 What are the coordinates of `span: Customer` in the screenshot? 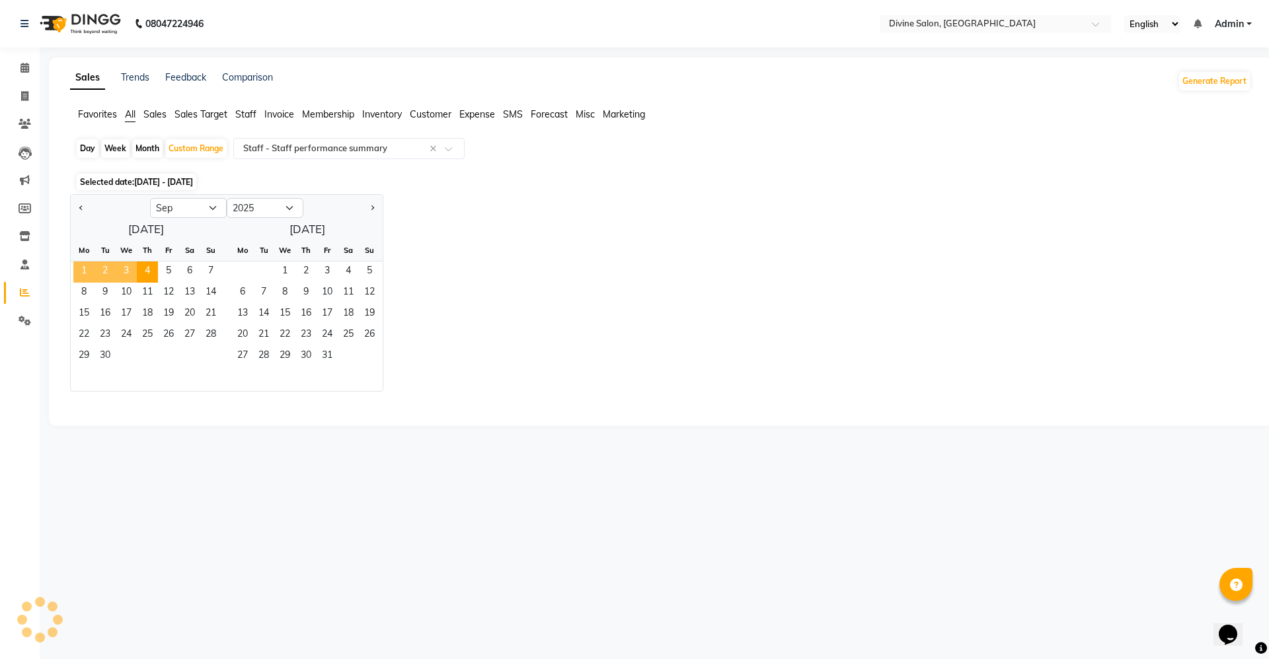 It's located at (430, 114).